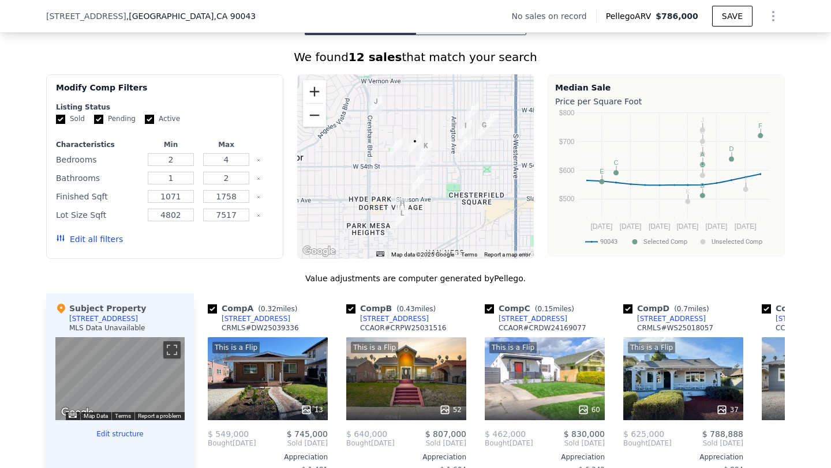 The height and width of the screenshot is (468, 831). I want to click on text: C, so click(616, 163).